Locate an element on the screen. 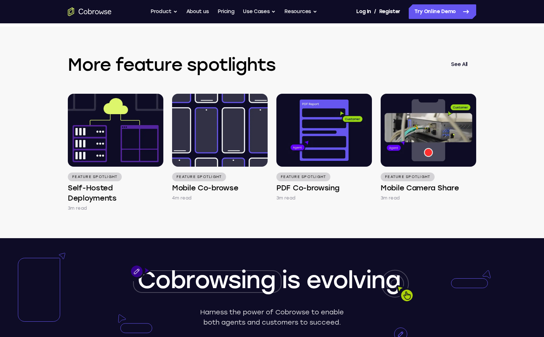  a: Feature Spotlight Mobile Camera Share 3m read is located at coordinates (429, 148).